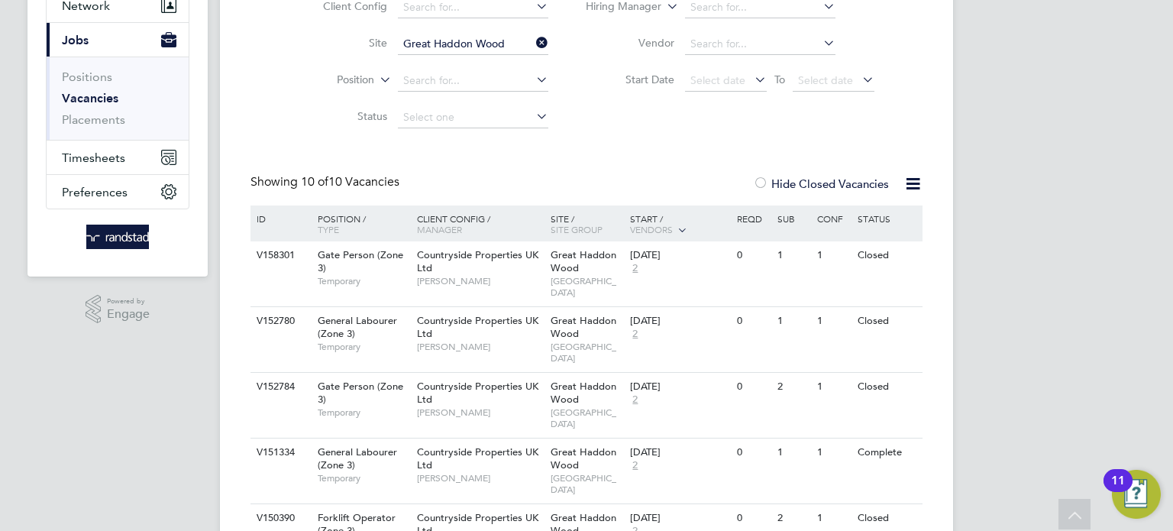  Describe the element at coordinates (480, 224) in the screenshot. I see `div: Client Config /` at that location.